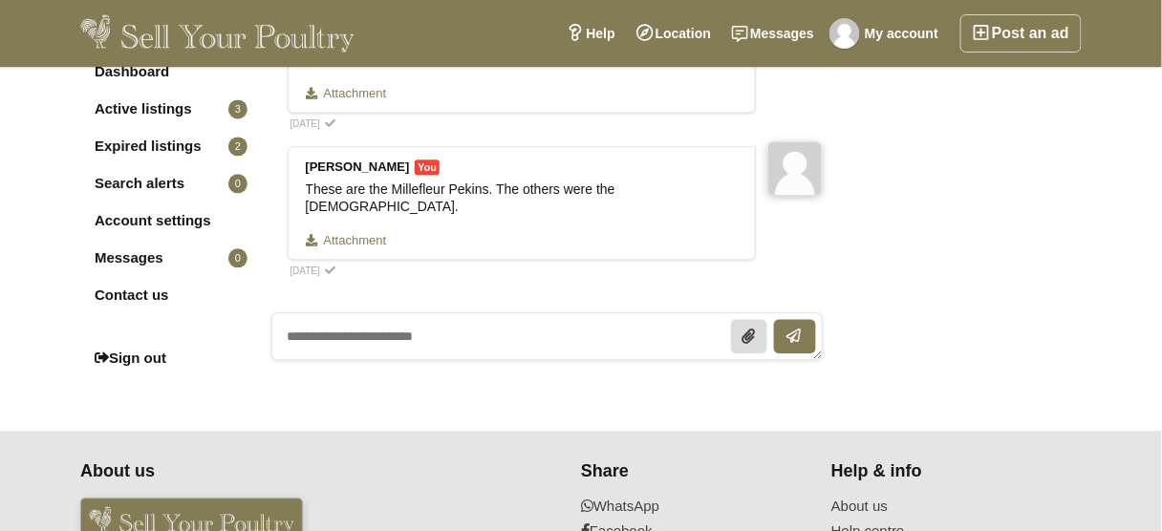 The image size is (1162, 531). I want to click on a: Contact us, so click(166, 295).